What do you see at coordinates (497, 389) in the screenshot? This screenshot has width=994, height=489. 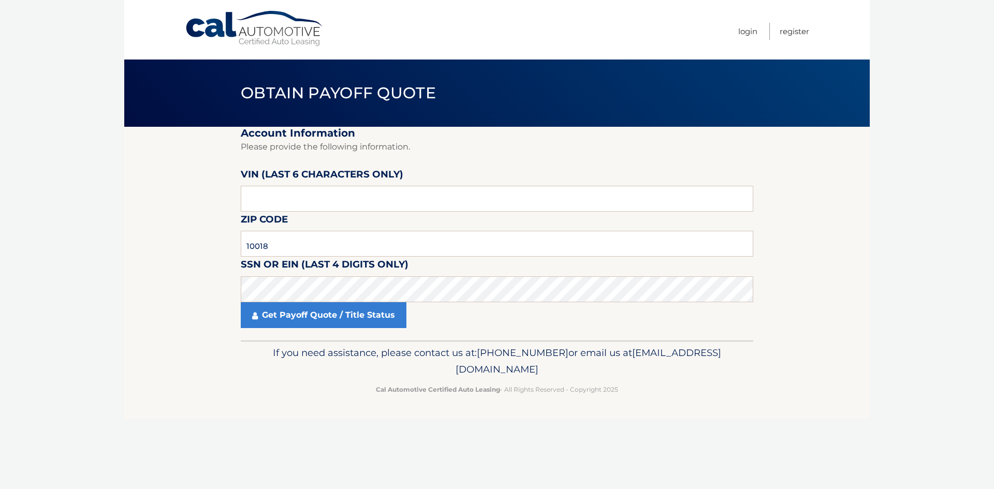 I see `p: - All Rights Reserved - Copyright 2025` at bounding box center [497, 389].